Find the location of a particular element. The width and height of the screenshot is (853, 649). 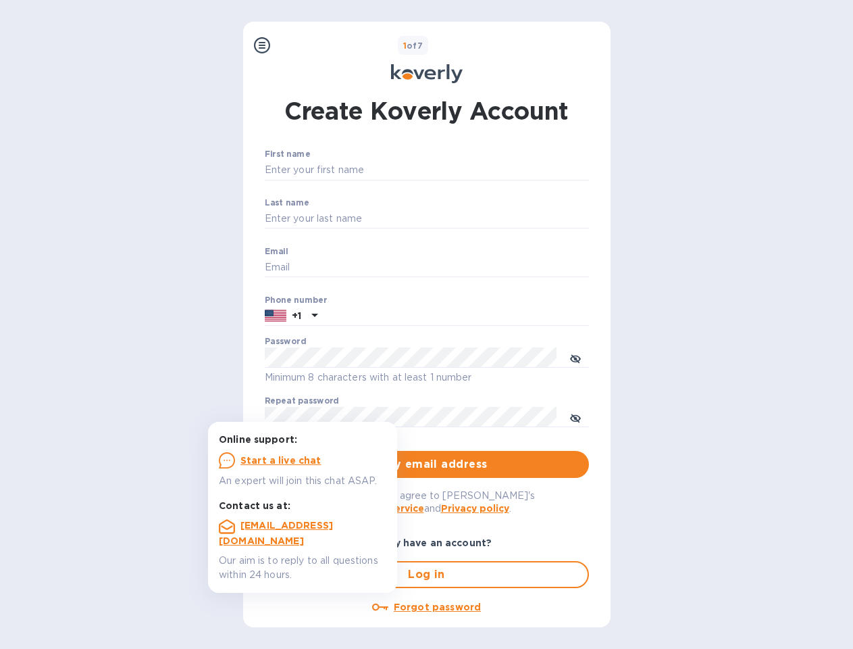

p: Our aim is to reply to all questions within 24 hours. is located at coordinates (303, 567).